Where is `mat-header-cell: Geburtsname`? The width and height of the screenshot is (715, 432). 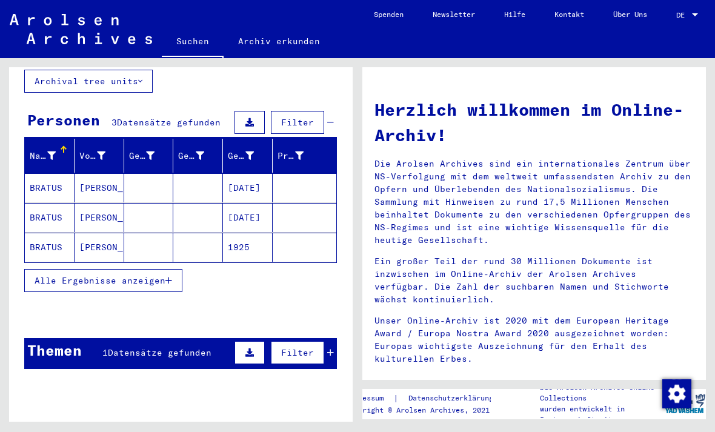
mat-header-cell: Geburtsname is located at coordinates (149, 156).